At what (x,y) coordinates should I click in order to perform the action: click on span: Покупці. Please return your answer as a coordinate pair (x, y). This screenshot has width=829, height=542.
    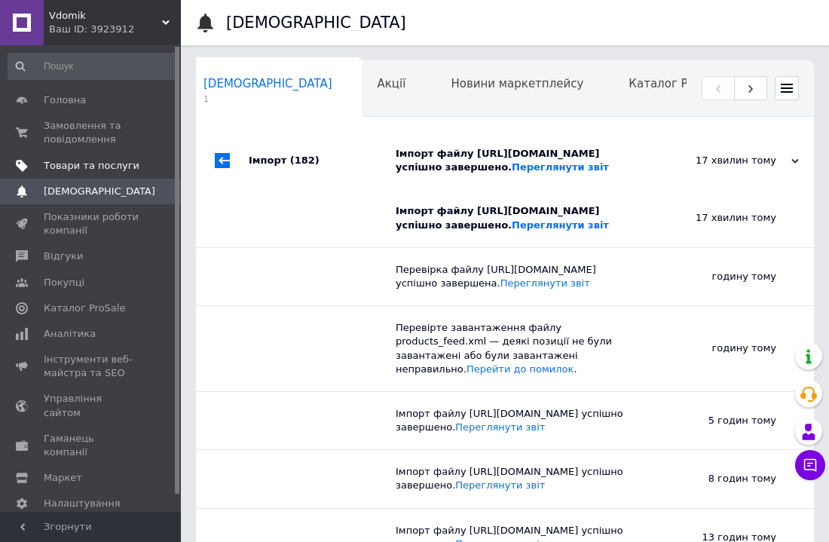
    Looking at the image, I should click on (64, 283).